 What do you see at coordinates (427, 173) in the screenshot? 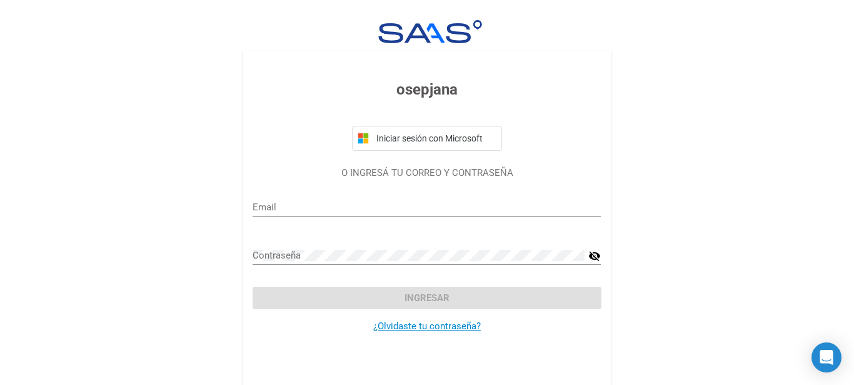
I see `p: O INGRESÁ TU CORREO Y CONTRASEÑA` at bounding box center [427, 173].